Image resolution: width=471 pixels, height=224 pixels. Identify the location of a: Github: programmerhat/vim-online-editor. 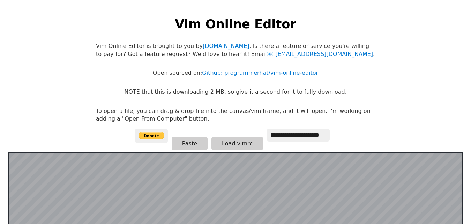
(260, 73).